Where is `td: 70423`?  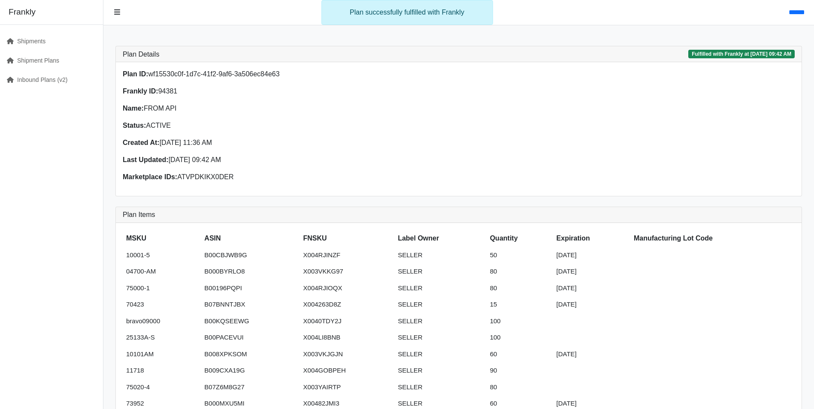
td: 70423 is located at coordinates (162, 305).